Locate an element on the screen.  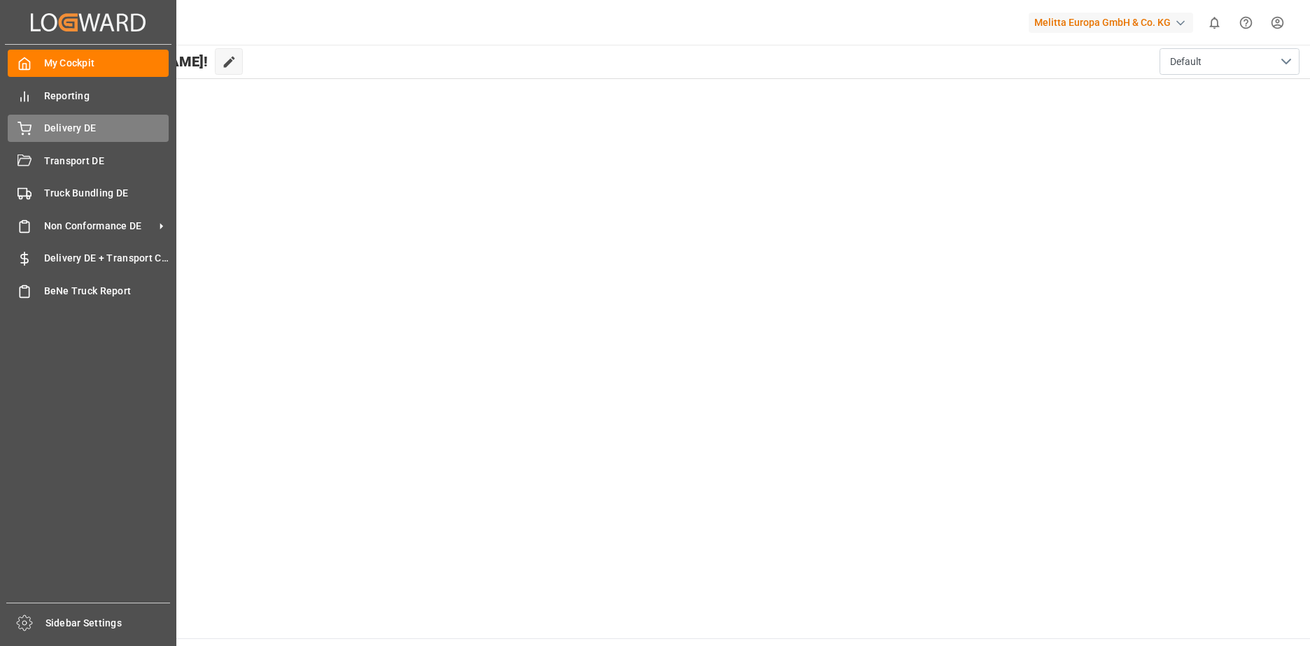
button: show 0 new notifications is located at coordinates (1214, 22).